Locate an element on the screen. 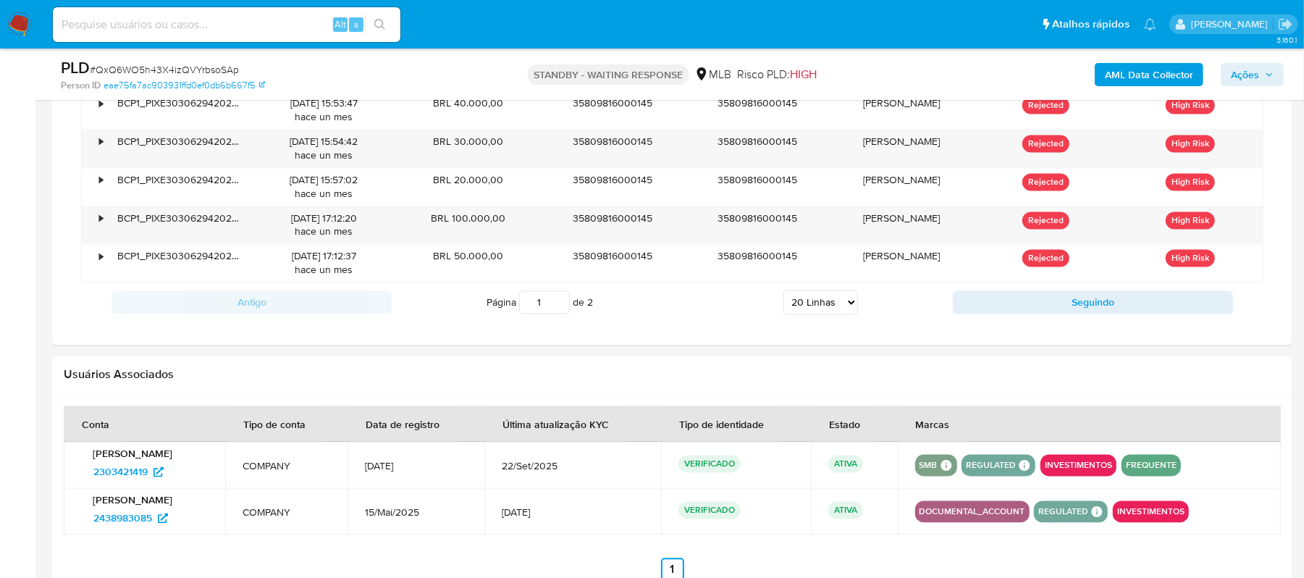 This screenshot has width=1304, height=578. p: sara.carvalhaes@mercadopago.com.br is located at coordinates (1231, 24).